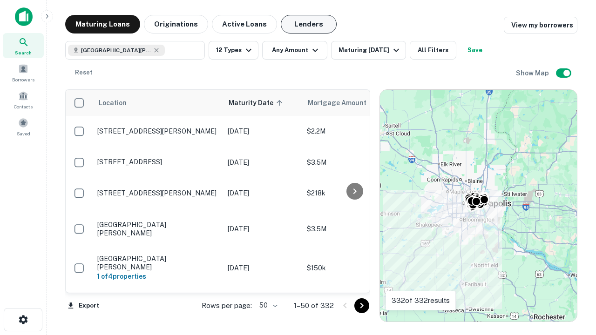  I want to click on span: Saved, so click(23, 134).